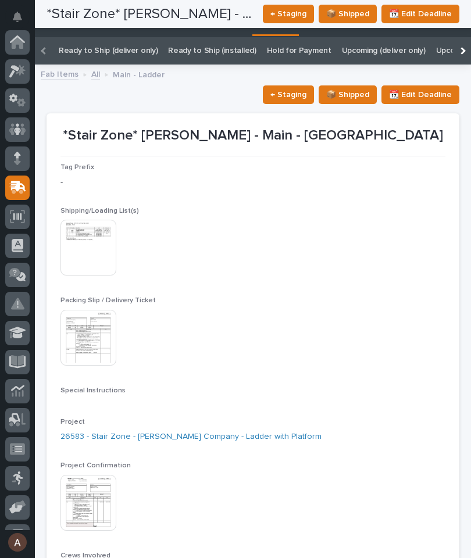 The image size is (471, 558). Describe the element at coordinates (212, 51) in the screenshot. I see `a: Ready to Ship (installed)` at that location.